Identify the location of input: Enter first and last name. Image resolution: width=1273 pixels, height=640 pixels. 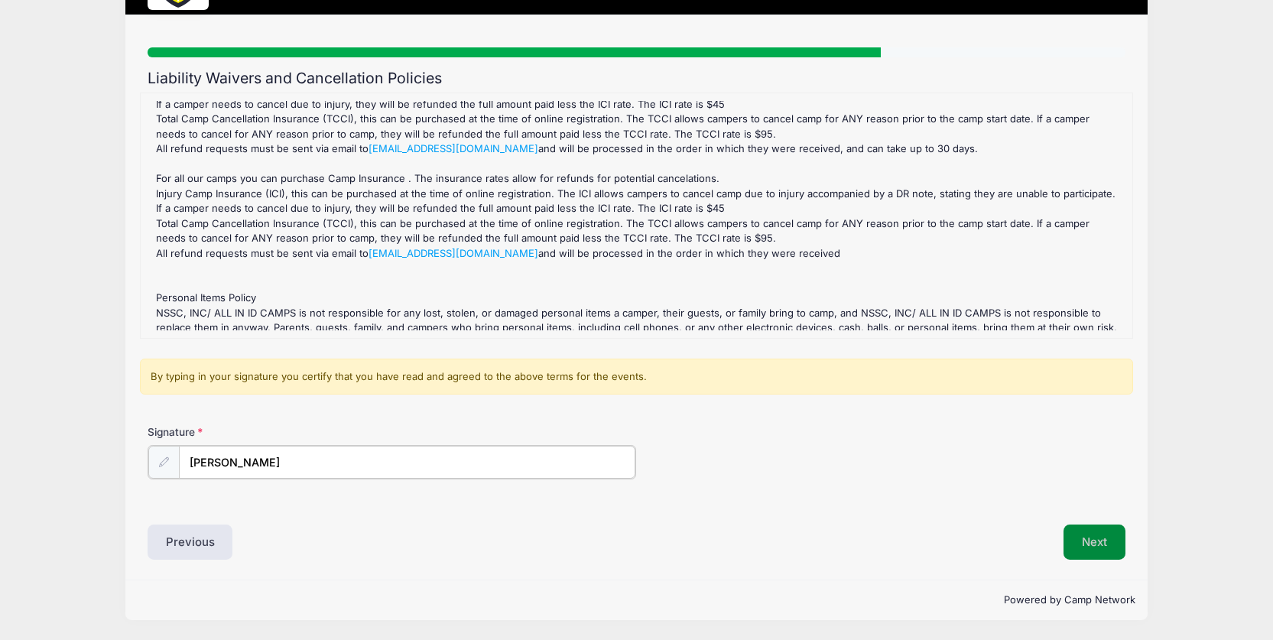
(408, 462).